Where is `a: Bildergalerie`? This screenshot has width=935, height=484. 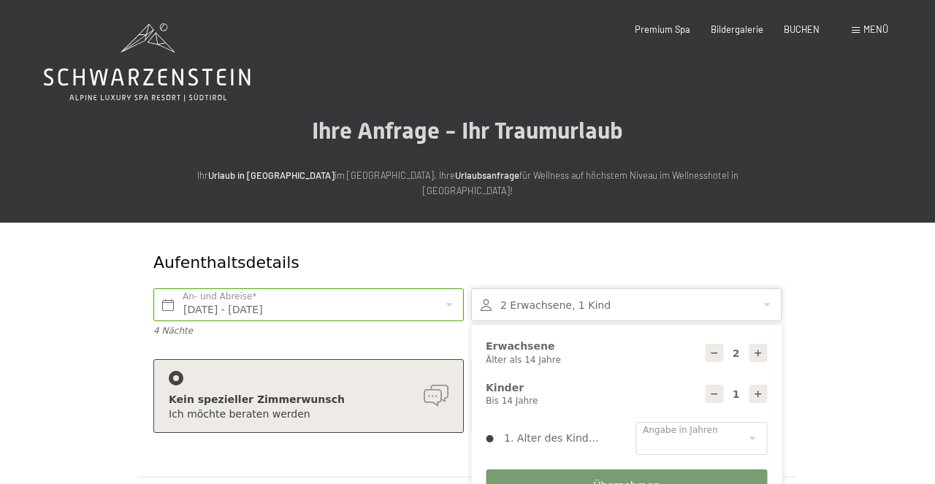
a: Bildergalerie is located at coordinates (737, 29).